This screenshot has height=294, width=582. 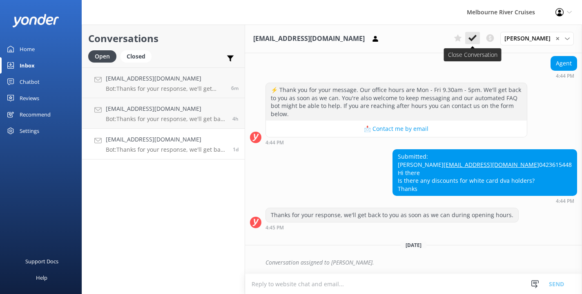 I want to click on strong: 4:45 PM, so click(x=274, y=227).